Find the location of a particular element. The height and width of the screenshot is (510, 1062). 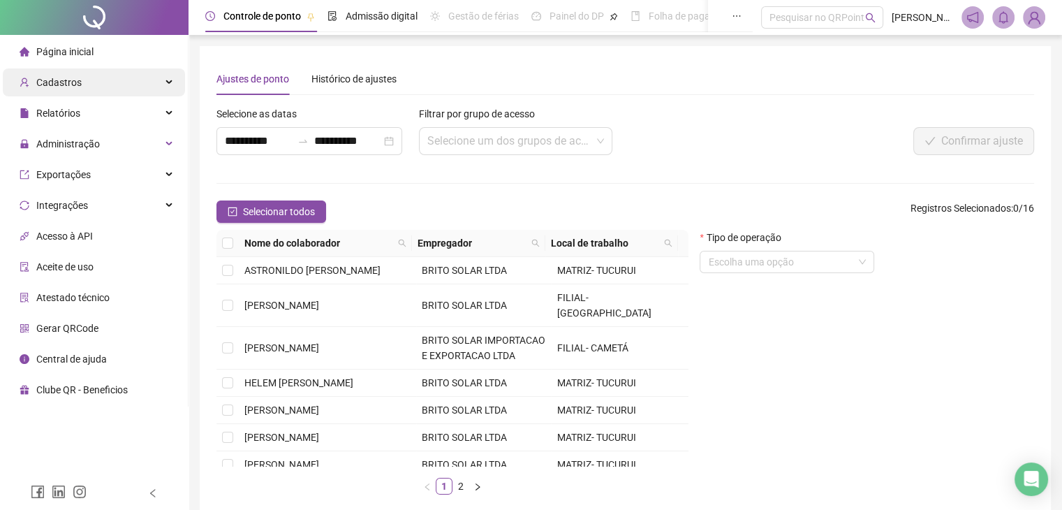

button: Selecionar todos is located at coordinates (271, 212).